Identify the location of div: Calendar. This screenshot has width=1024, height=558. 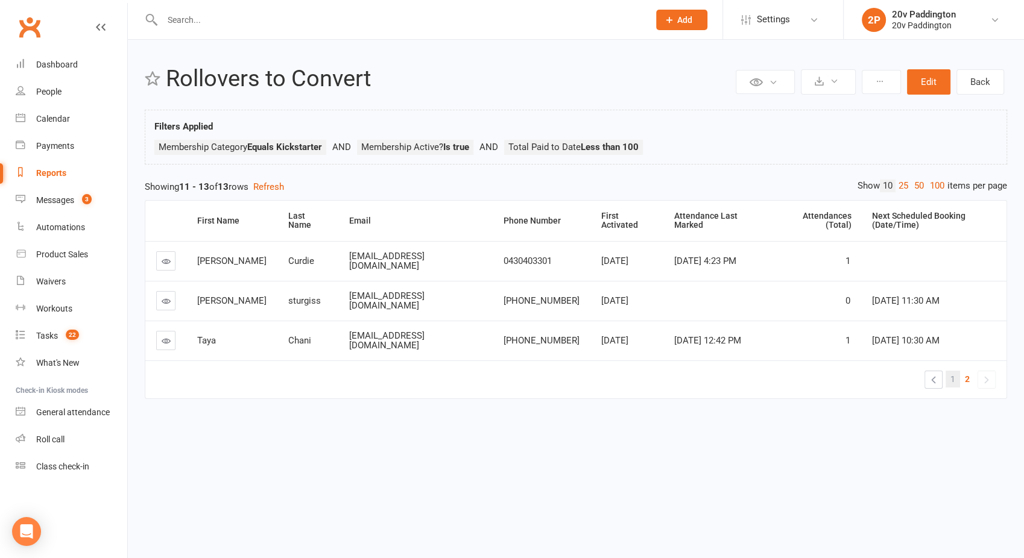
(53, 119).